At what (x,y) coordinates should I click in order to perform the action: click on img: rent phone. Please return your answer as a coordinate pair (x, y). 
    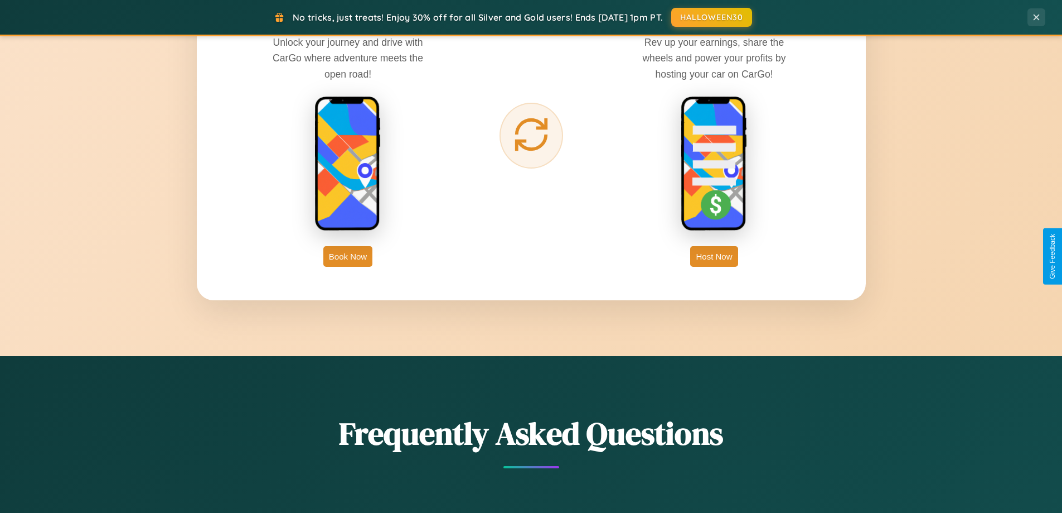
    Looking at the image, I should click on (348, 164).